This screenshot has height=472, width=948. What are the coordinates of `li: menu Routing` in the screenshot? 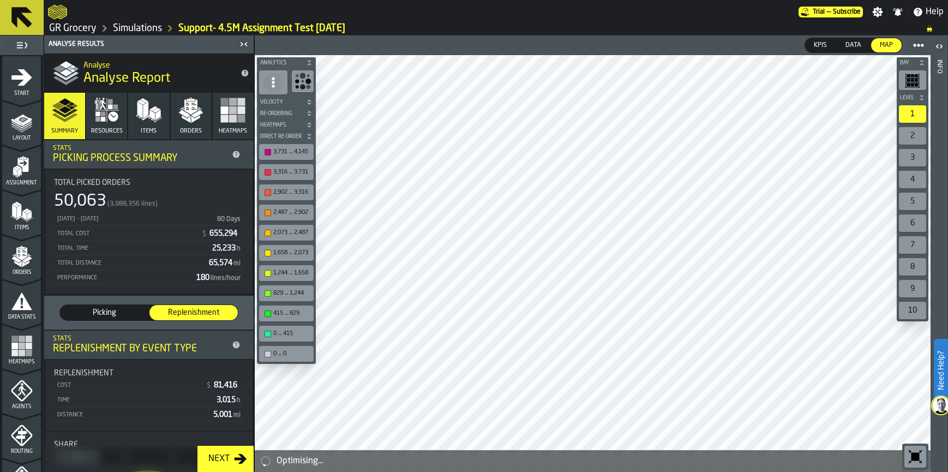 It's located at (21, 436).